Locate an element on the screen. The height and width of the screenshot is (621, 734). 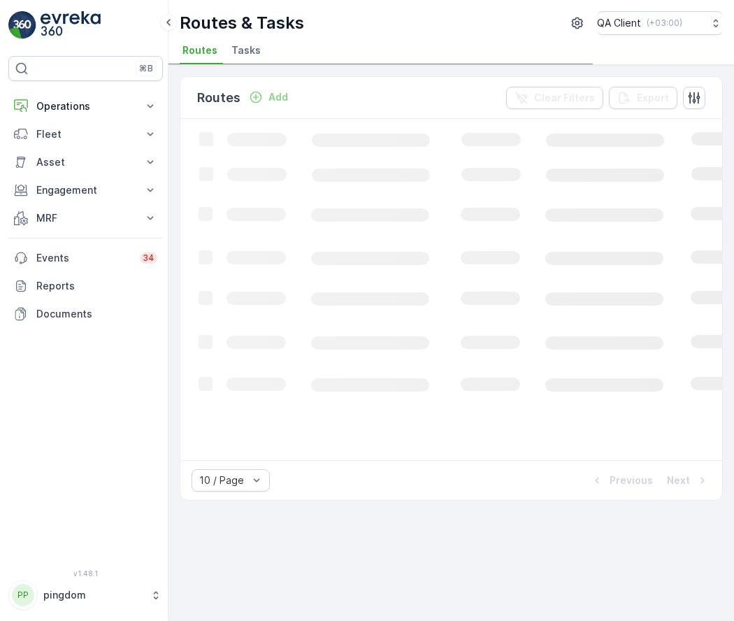
a: Reports is located at coordinates (85, 286).